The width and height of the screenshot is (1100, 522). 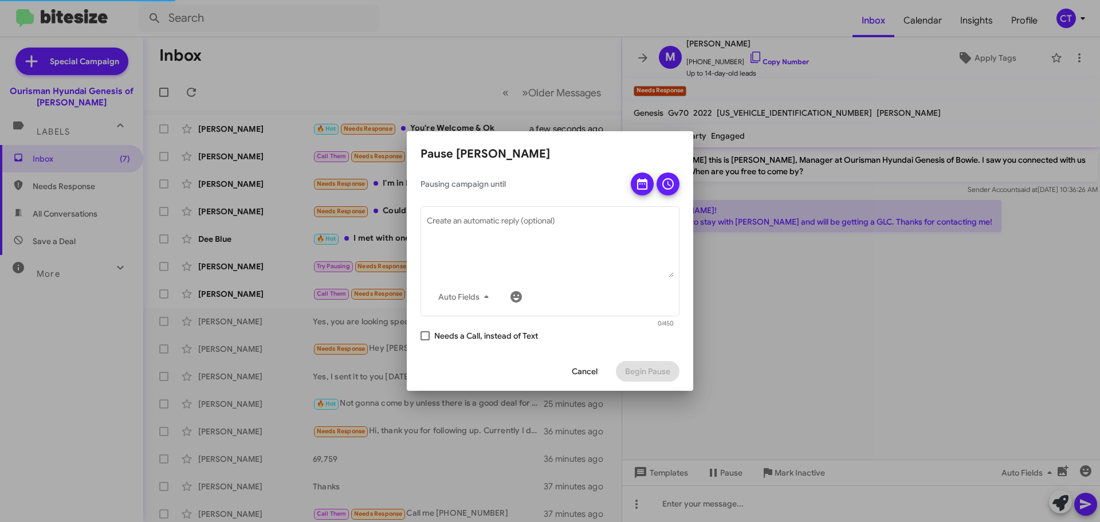 I want to click on button: Auto Fields, so click(x=466, y=297).